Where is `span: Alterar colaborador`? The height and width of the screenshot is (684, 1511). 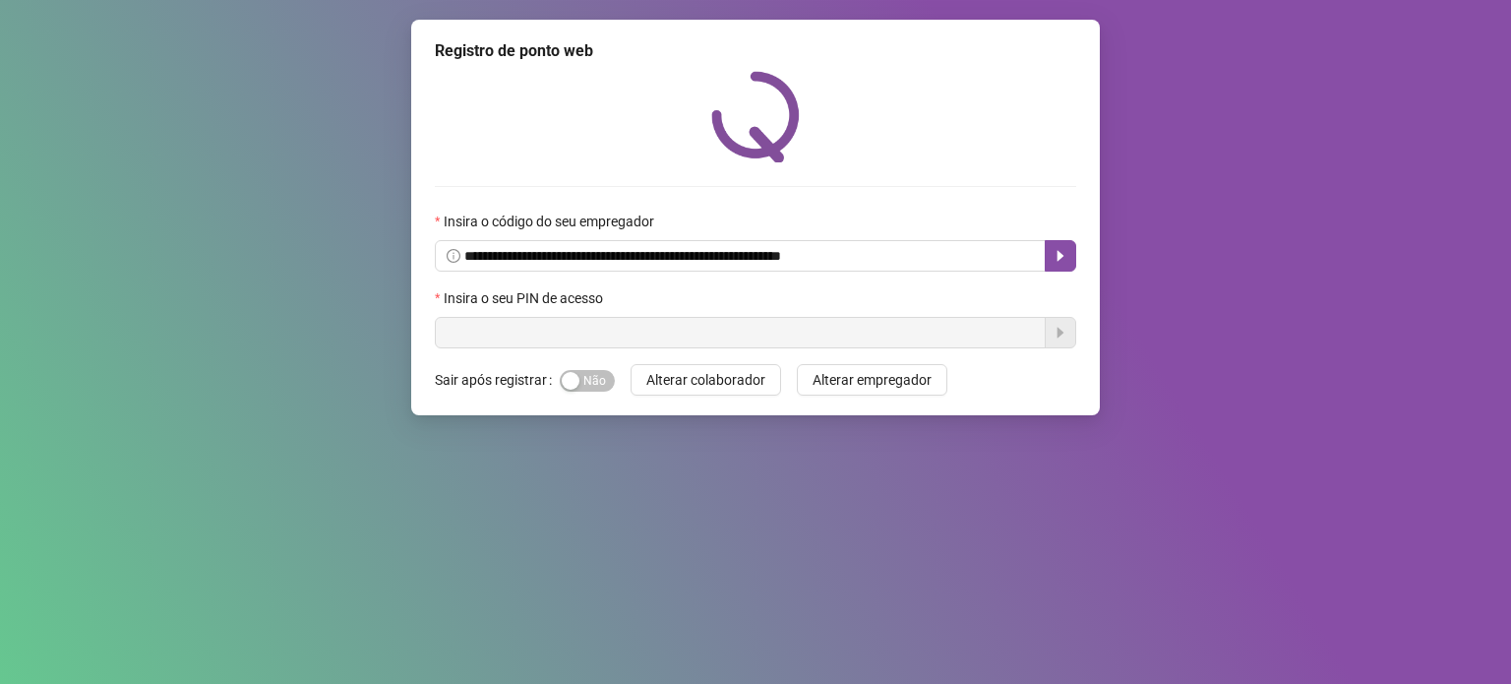
span: Alterar colaborador is located at coordinates (705, 380).